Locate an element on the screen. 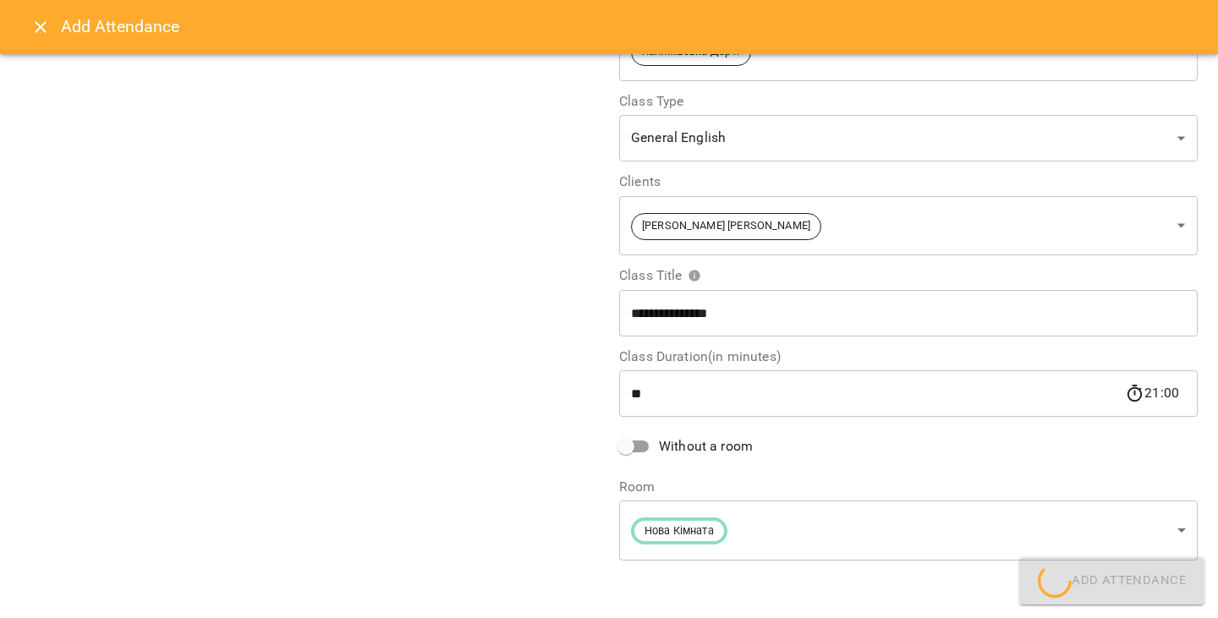  label: Class Duration(in minutes) is located at coordinates (908, 357).